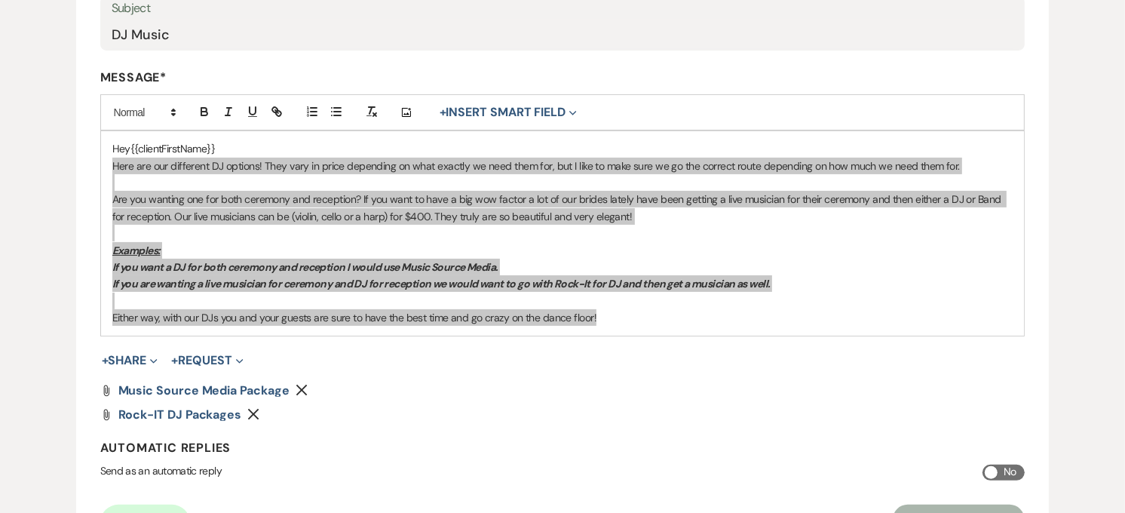 The width and height of the screenshot is (1125, 513). I want to click on a: Rock-IT DJ Packages, so click(179, 415).